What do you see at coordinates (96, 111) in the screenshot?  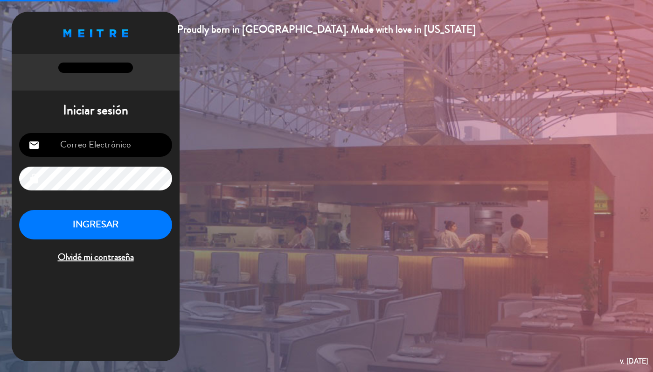 I see `h1: Iniciar sesión` at bounding box center [96, 111].